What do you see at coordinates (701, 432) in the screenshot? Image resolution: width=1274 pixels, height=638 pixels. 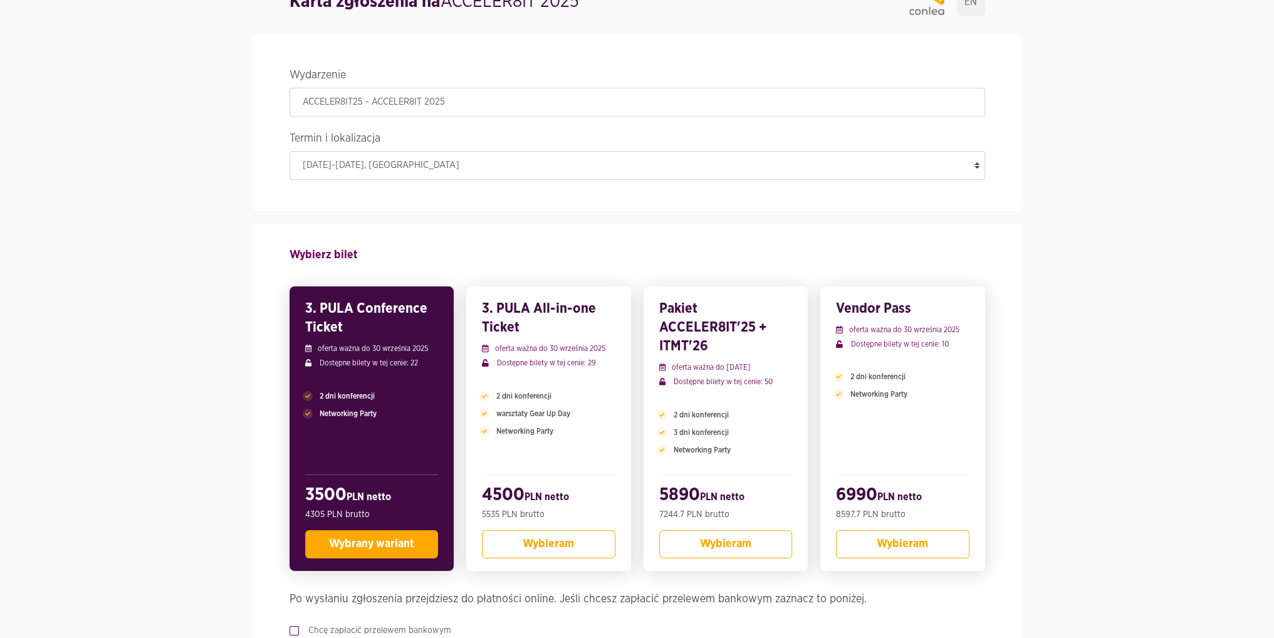 I see `span: 3 dni konferencji` at bounding box center [701, 432].